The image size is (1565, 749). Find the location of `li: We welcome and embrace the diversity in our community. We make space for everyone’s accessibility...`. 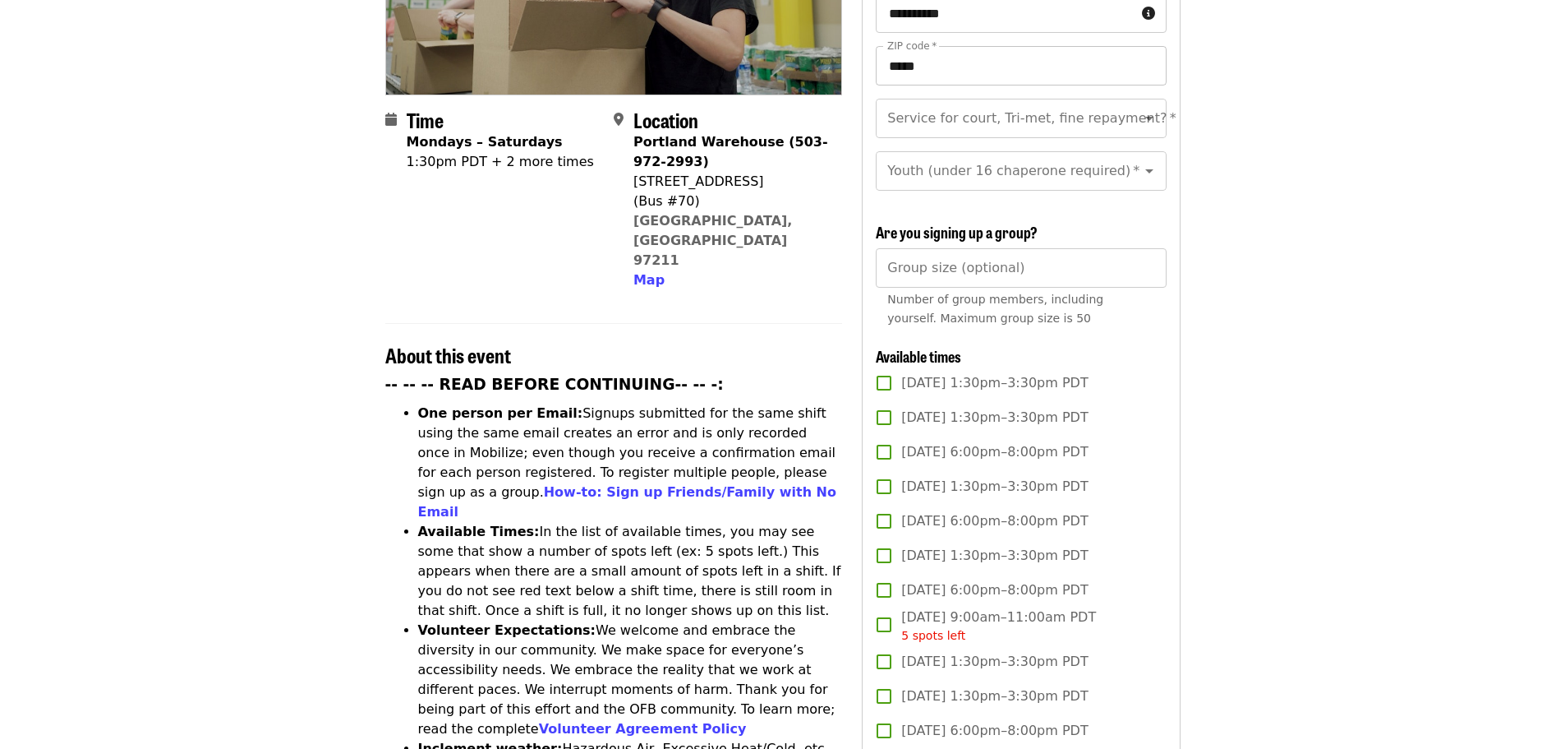

li: We welcome and embrace the diversity in our community. We make space for everyone’s accessibility... is located at coordinates (630, 680).